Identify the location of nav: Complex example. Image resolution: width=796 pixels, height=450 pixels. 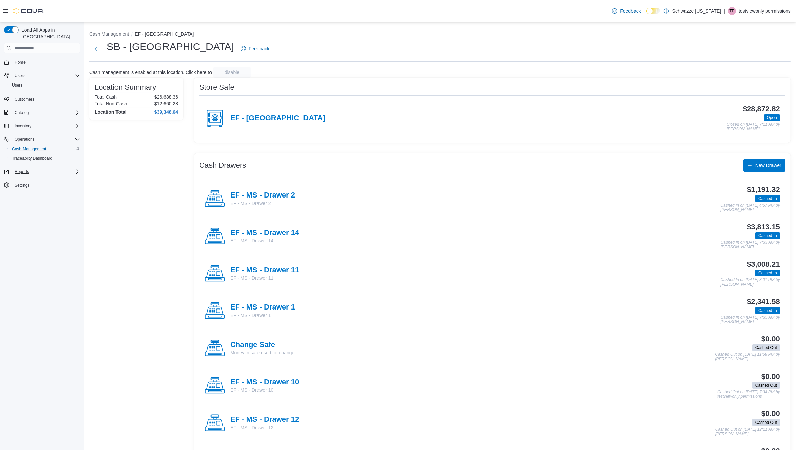
(42, 131).